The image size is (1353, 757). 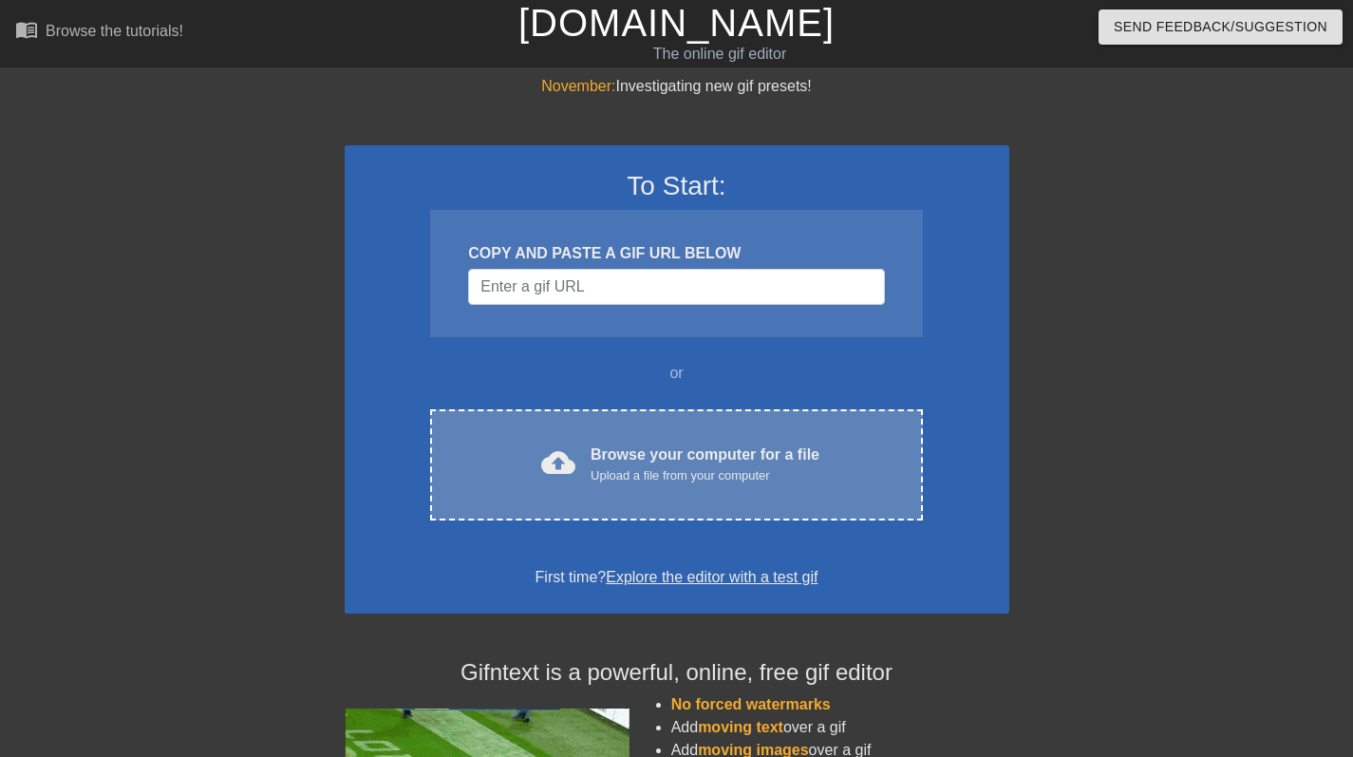 I want to click on button: Send Feedback/Suggestion, so click(x=1220, y=27).